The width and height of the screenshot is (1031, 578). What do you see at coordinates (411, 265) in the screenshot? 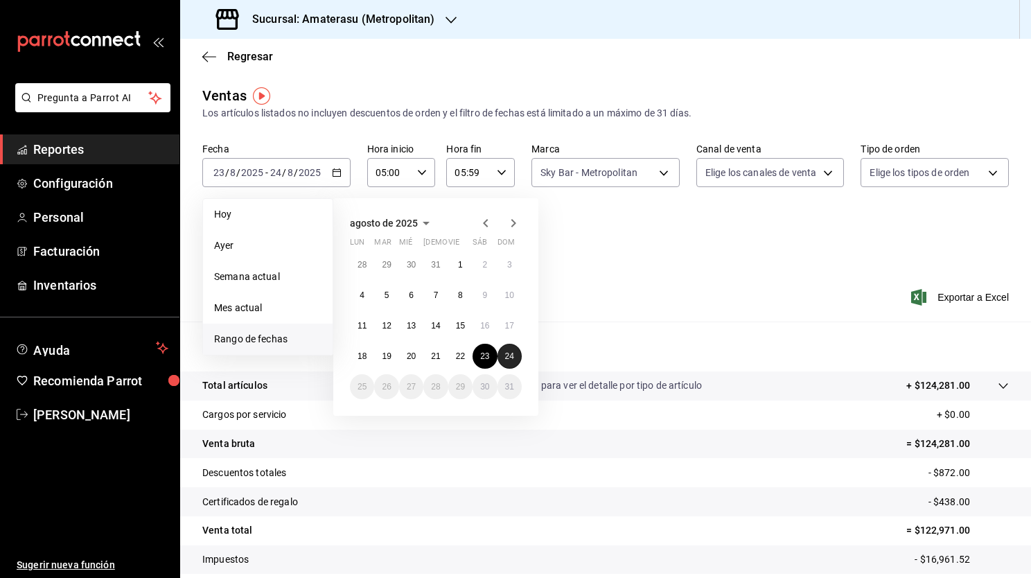
I see `button: 30 de julio de 2025` at bounding box center [411, 265].